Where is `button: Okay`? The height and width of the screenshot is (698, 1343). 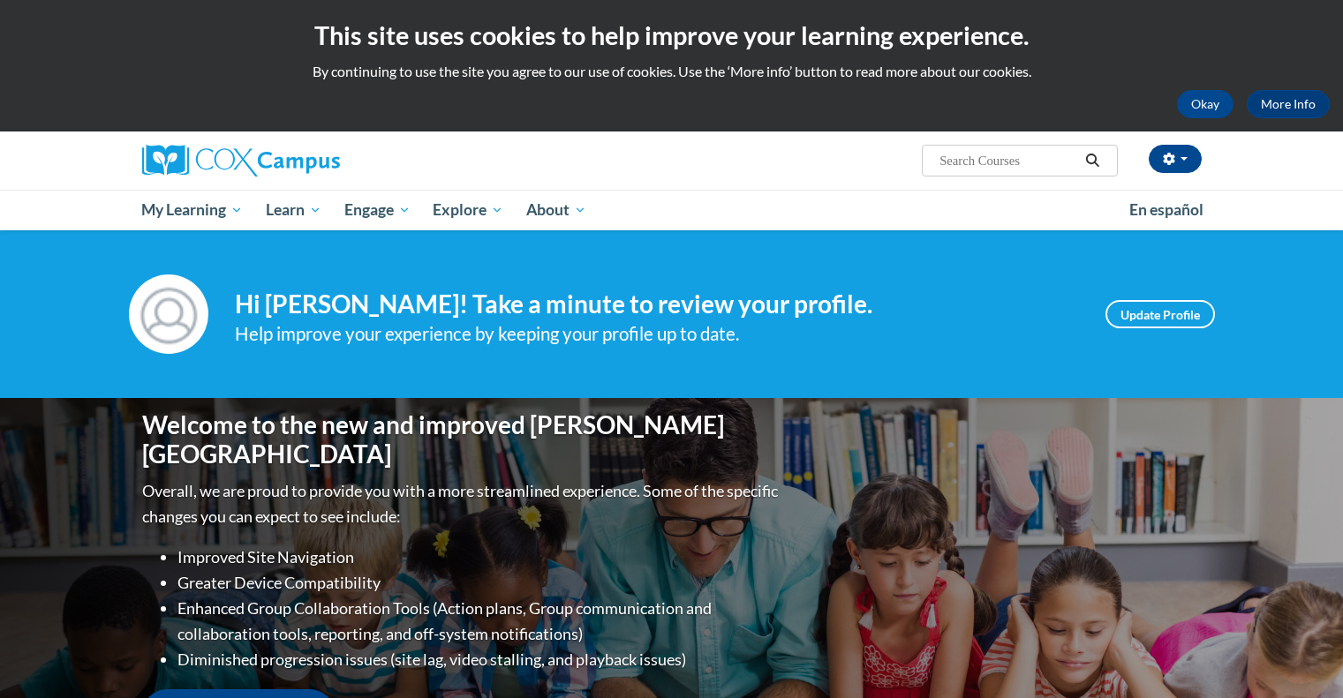
button: Okay is located at coordinates (1205, 104).